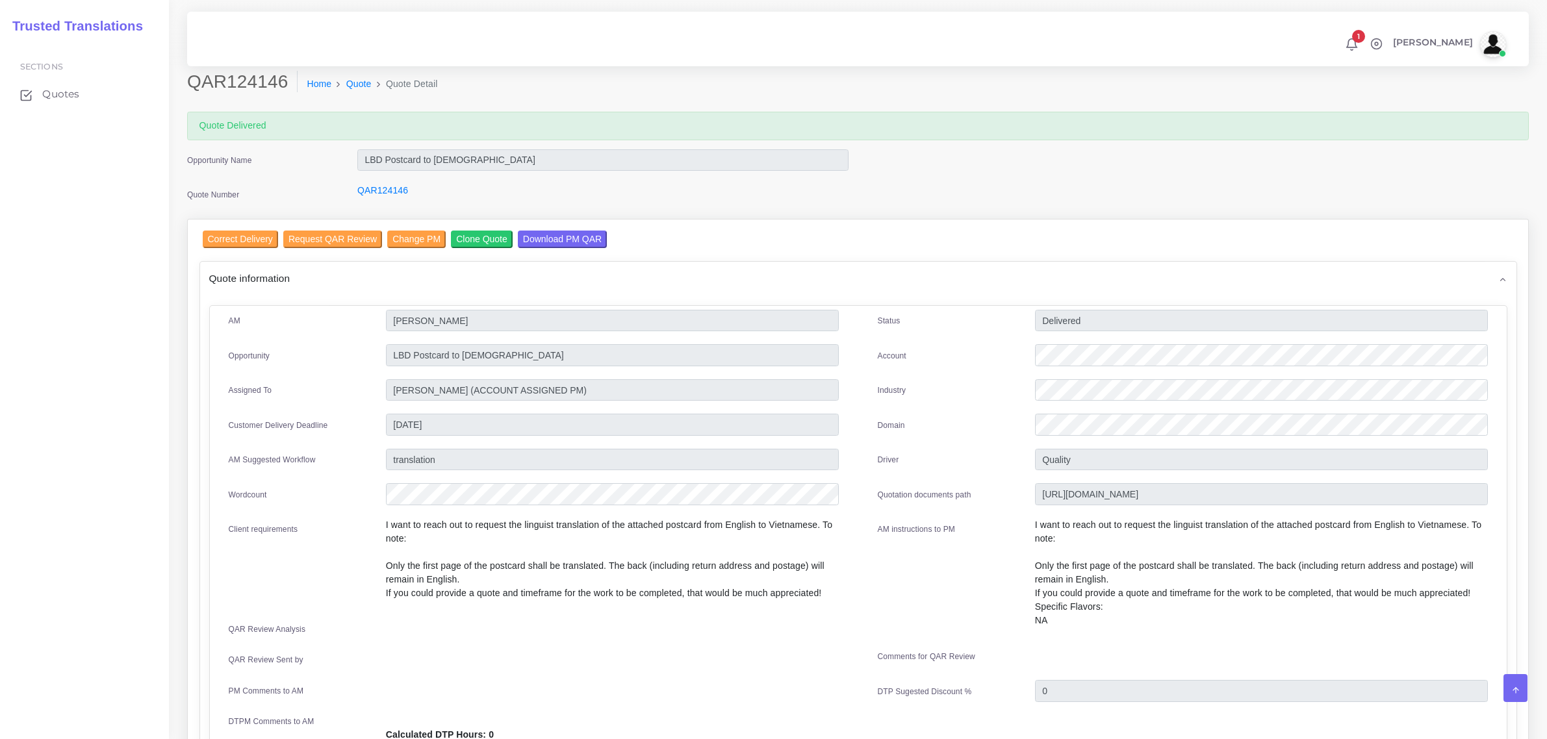 The image size is (1547, 739). What do you see at coordinates (220, 160) in the screenshot?
I see `label: Opportunity Name` at bounding box center [220, 160].